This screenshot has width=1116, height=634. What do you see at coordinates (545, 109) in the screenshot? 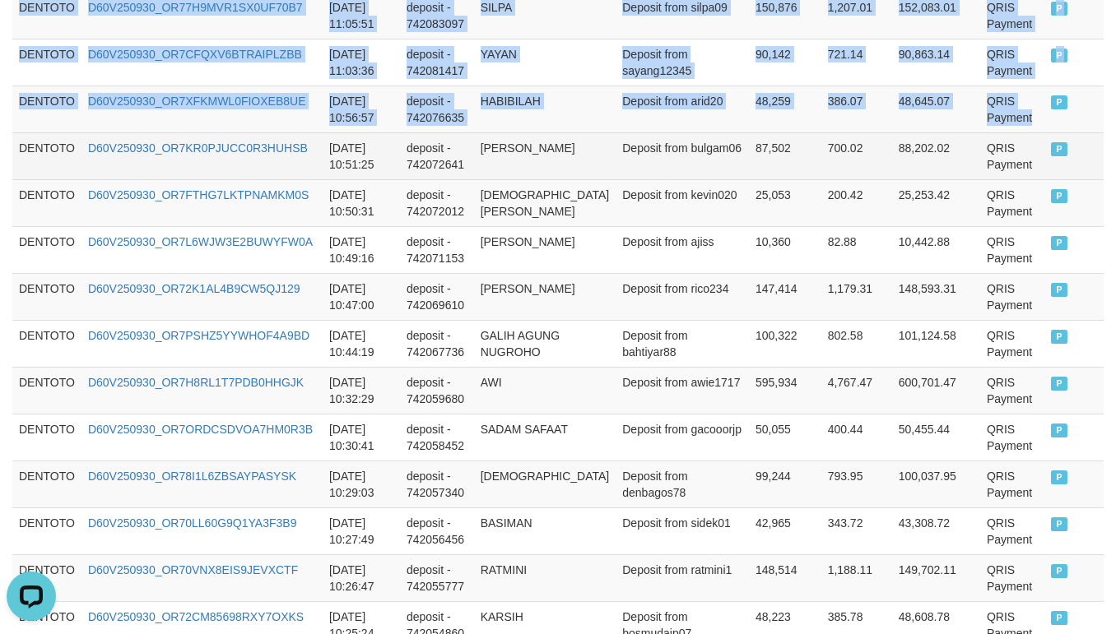
I see `td: HABIBILAH` at bounding box center [545, 109].